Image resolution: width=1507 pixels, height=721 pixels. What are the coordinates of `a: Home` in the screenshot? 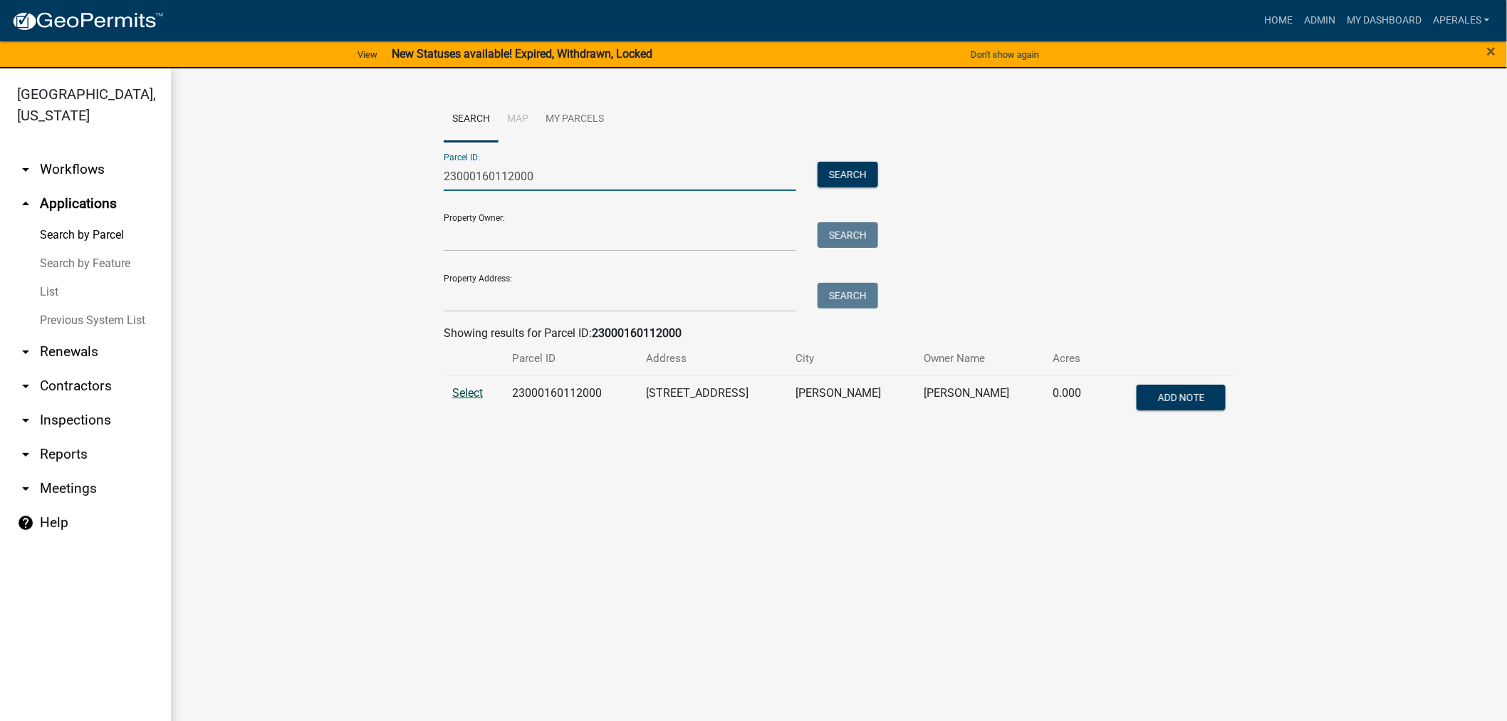 It's located at (1278, 21).